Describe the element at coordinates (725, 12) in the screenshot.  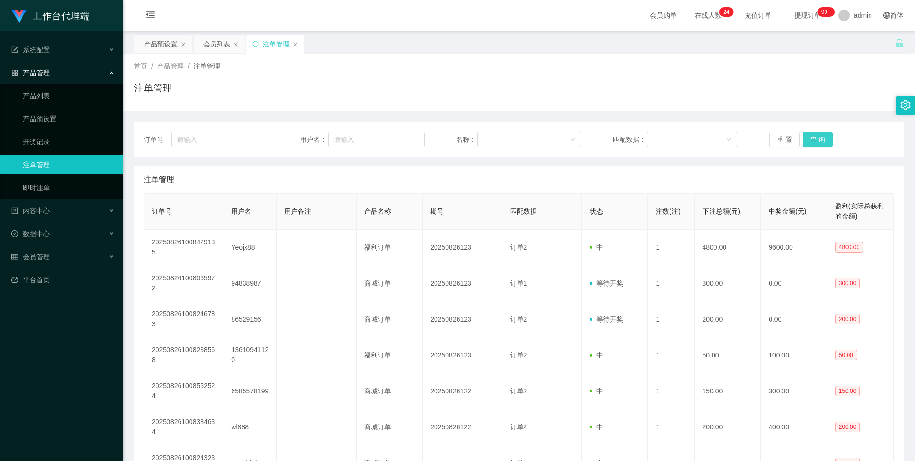
I see `p: 2` at that location.